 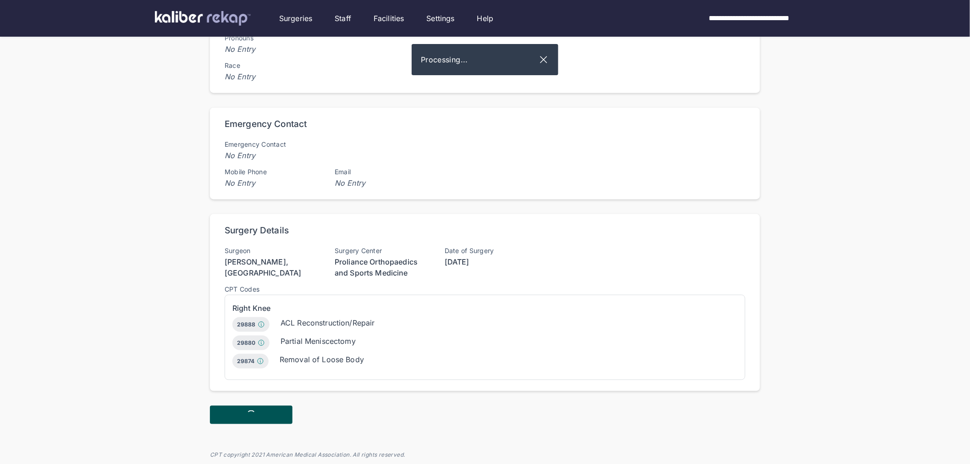 What do you see at coordinates (381, 267) in the screenshot?
I see `div: Proliance Orthopaedics and Sports Medicine` at bounding box center [381, 267].